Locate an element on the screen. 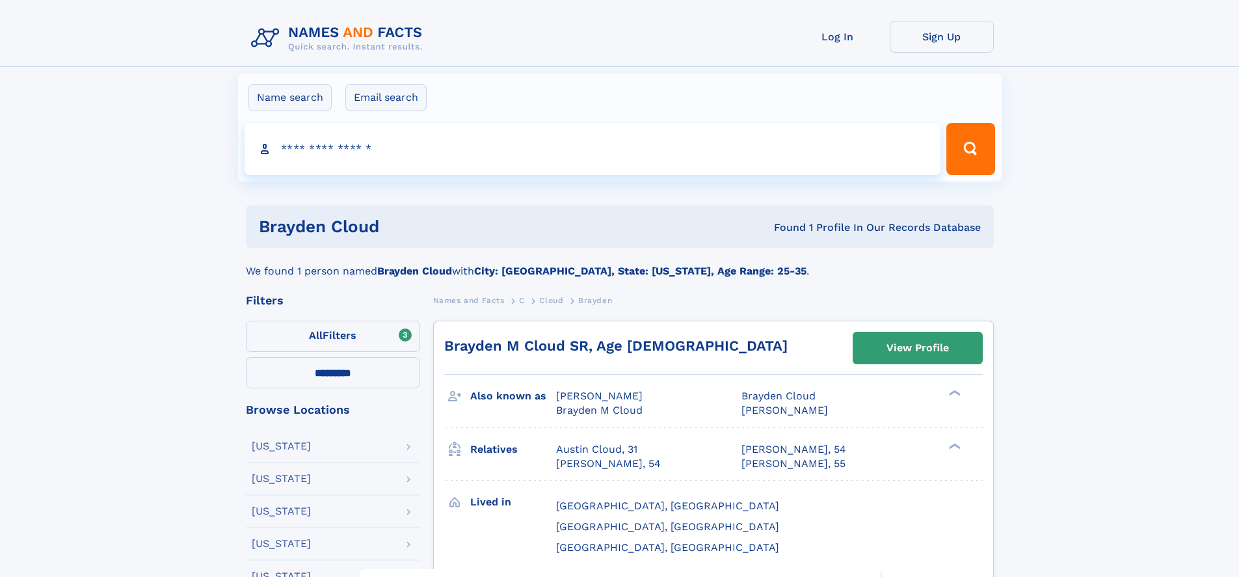  a: Cloud is located at coordinates (551, 300).